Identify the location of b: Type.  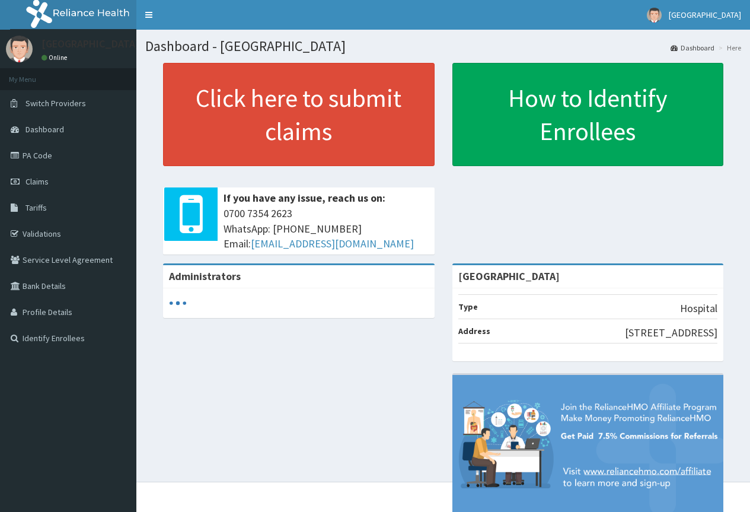
(468, 307).